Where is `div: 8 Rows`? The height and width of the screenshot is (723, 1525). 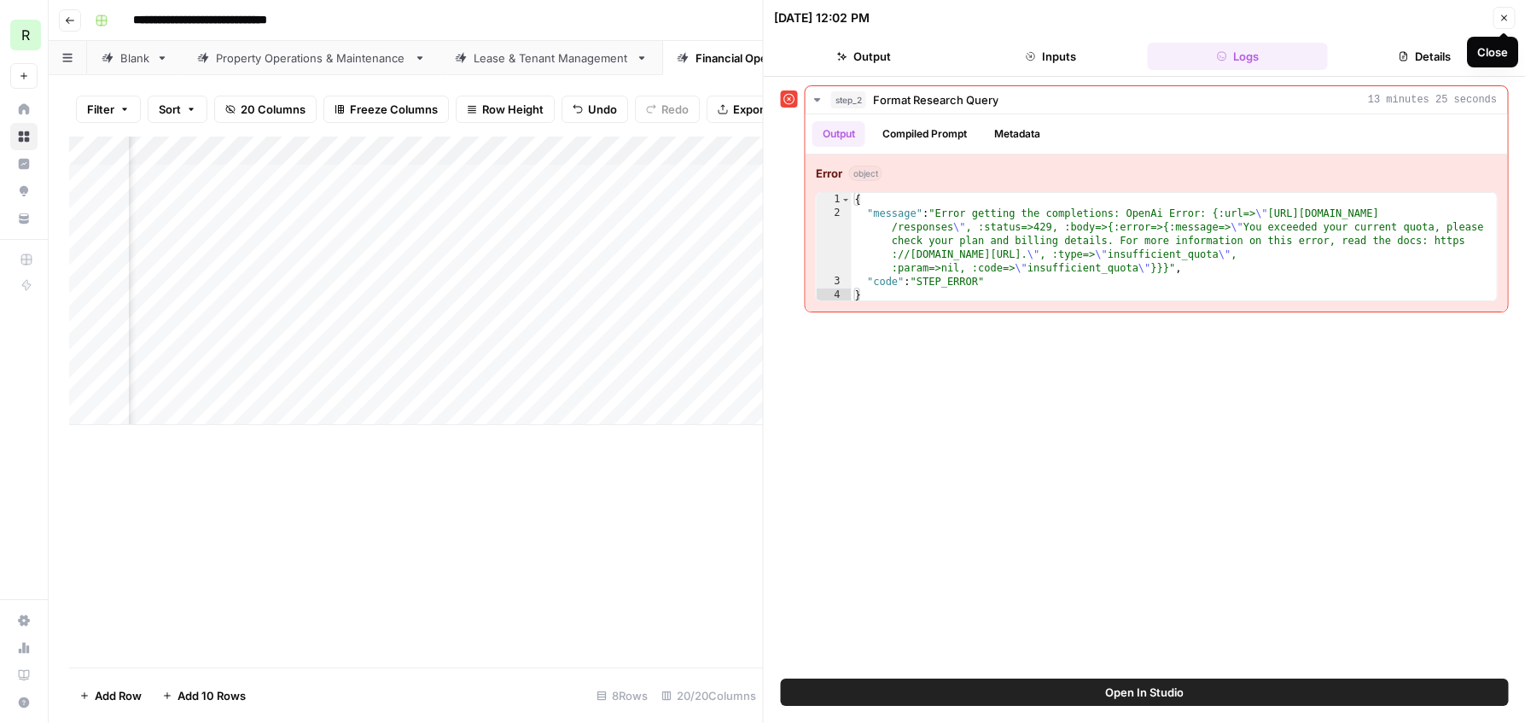 div: 8 Rows is located at coordinates (622, 696).